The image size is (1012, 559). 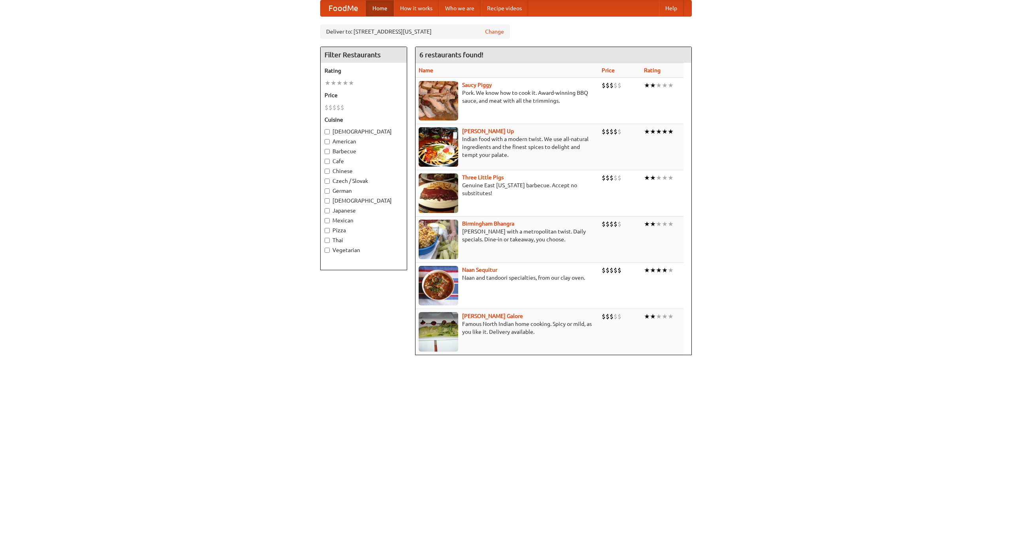 I want to click on p: Pork. We know how to cook it. Award-winning BBQ sauce, and meat with all the trimmings., so click(x=507, y=97).